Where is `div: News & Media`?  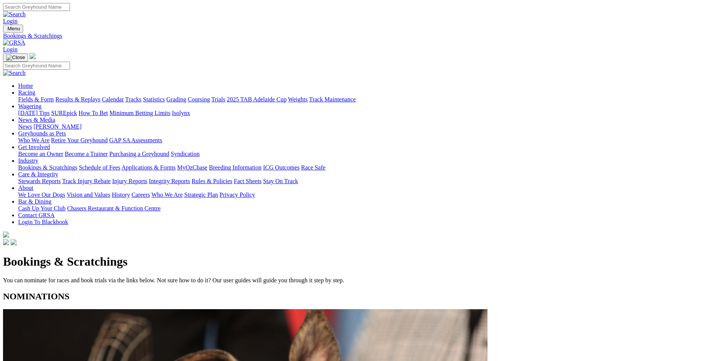 div: News & Media is located at coordinates (366, 127).